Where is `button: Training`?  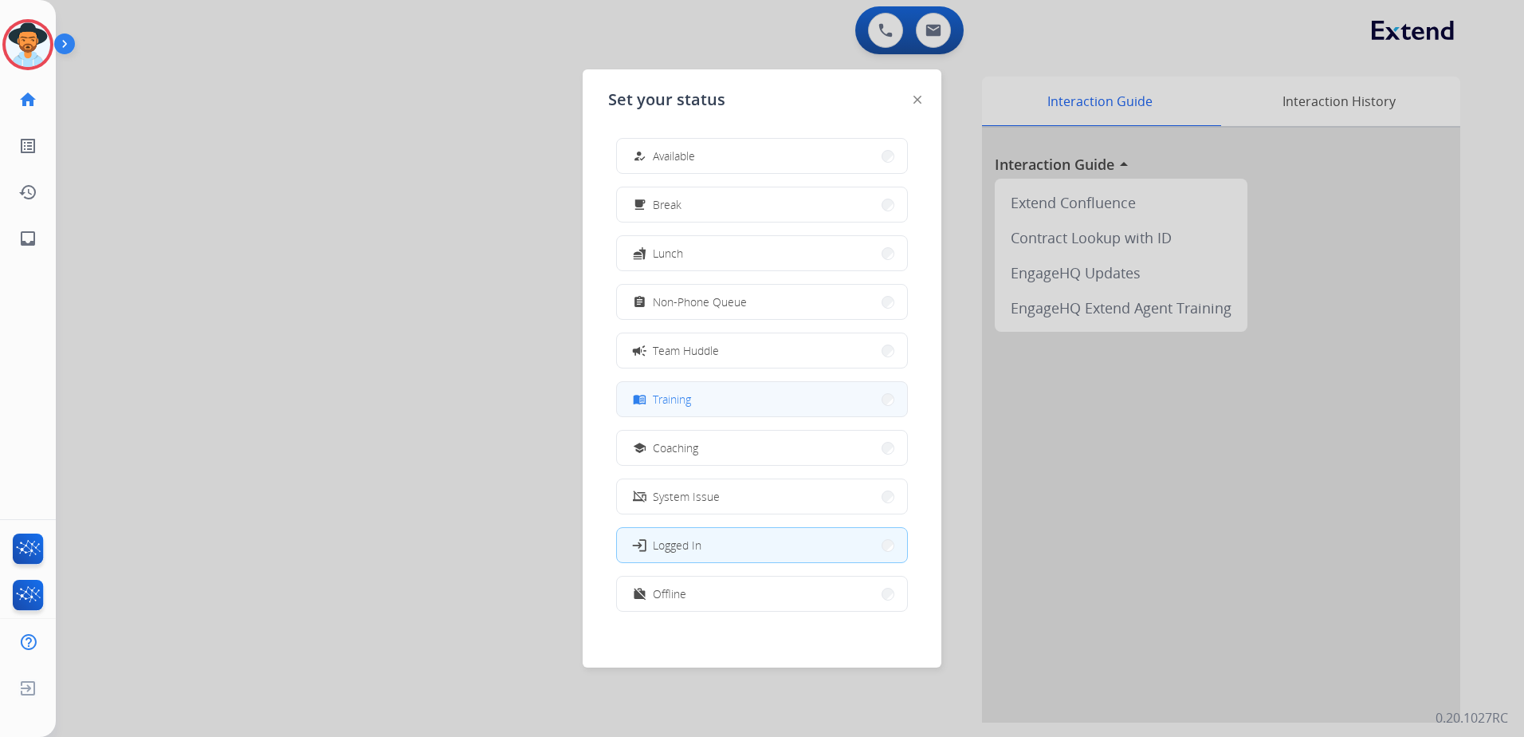 button: Training is located at coordinates (762, 399).